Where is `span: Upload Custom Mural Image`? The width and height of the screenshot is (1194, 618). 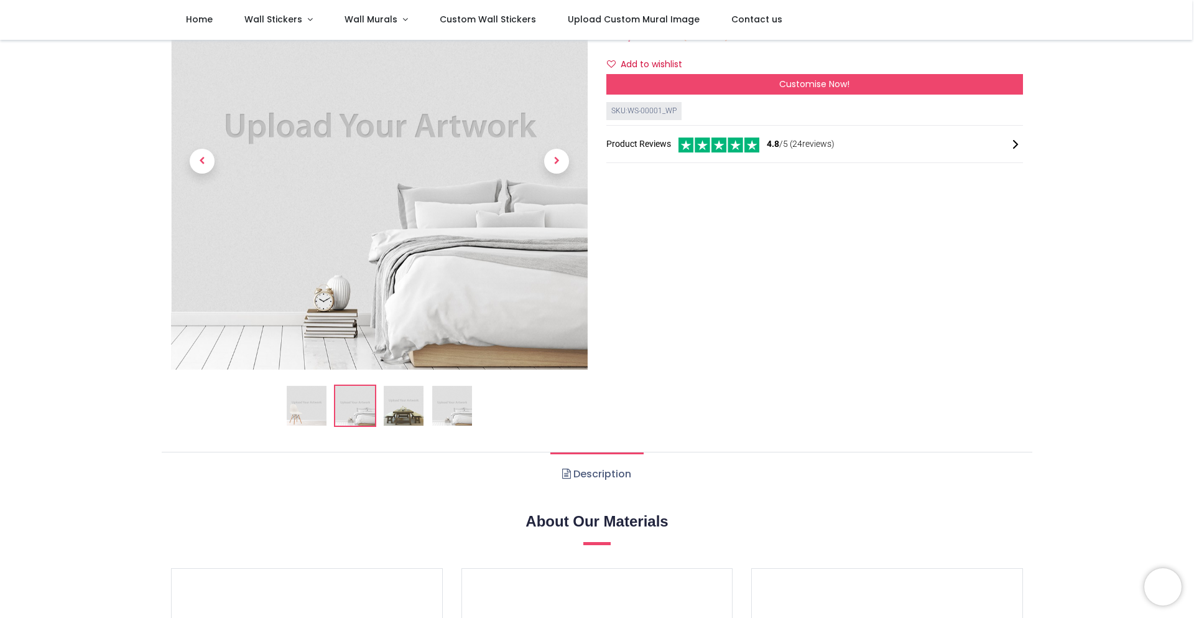
span: Upload Custom Mural Image is located at coordinates (634, 19).